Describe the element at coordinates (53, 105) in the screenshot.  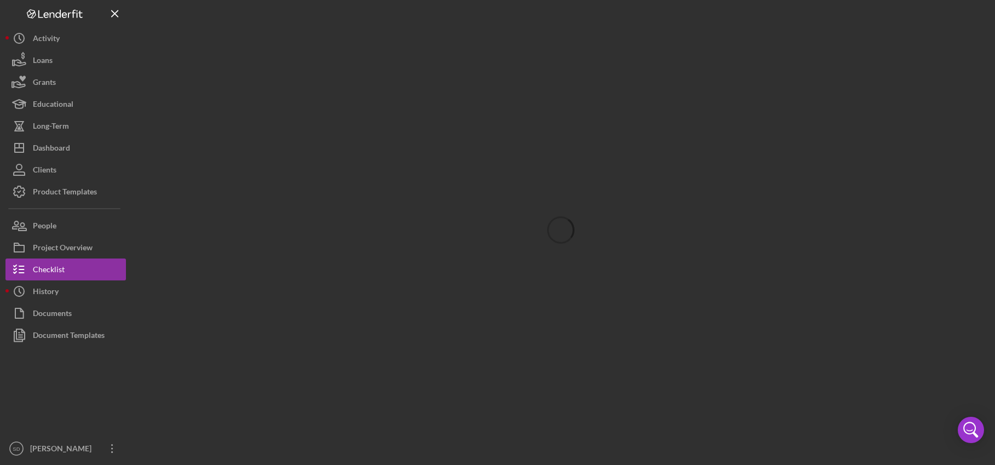
I see `div: Educational` at that location.